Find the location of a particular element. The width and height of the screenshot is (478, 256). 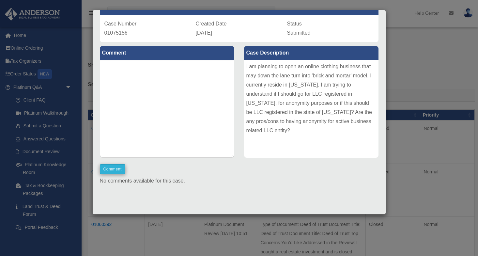

label: Comment is located at coordinates (167, 53).